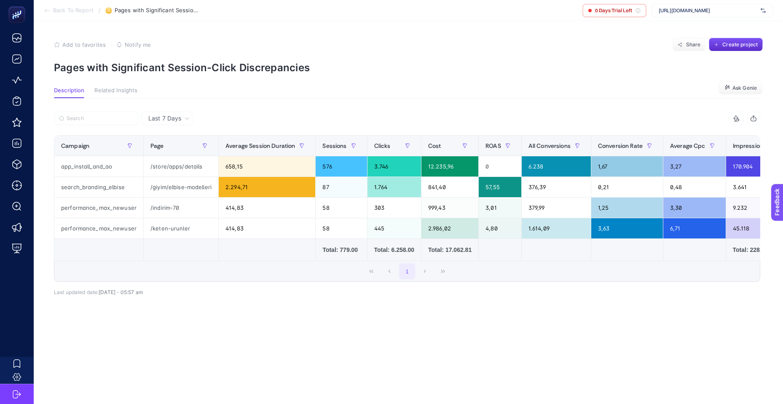 This screenshot has width=783, height=404. I want to click on div: 1.764, so click(394, 187).